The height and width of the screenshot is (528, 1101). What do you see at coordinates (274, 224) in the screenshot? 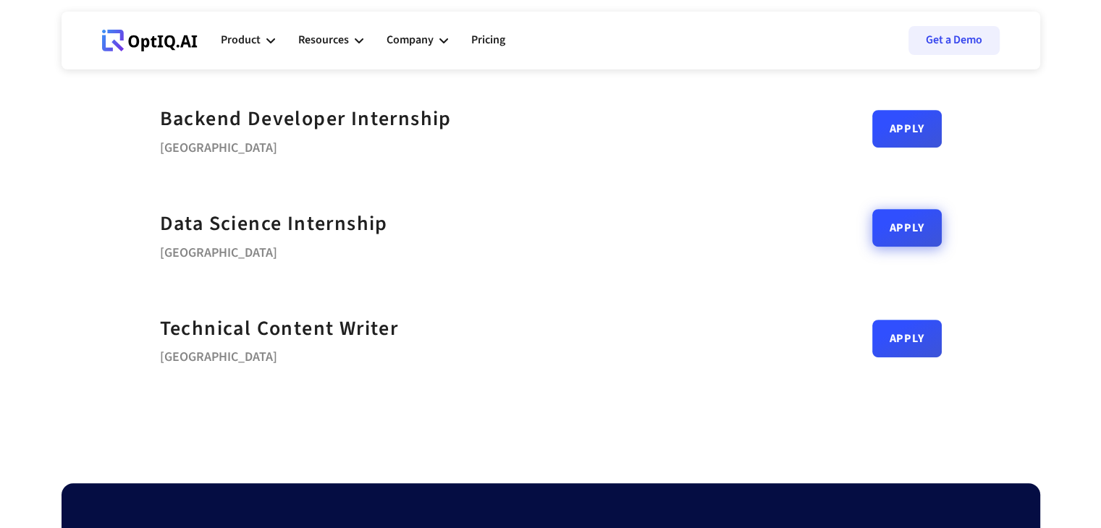
I see `strong: Data Science Internship` at bounding box center [274, 224].